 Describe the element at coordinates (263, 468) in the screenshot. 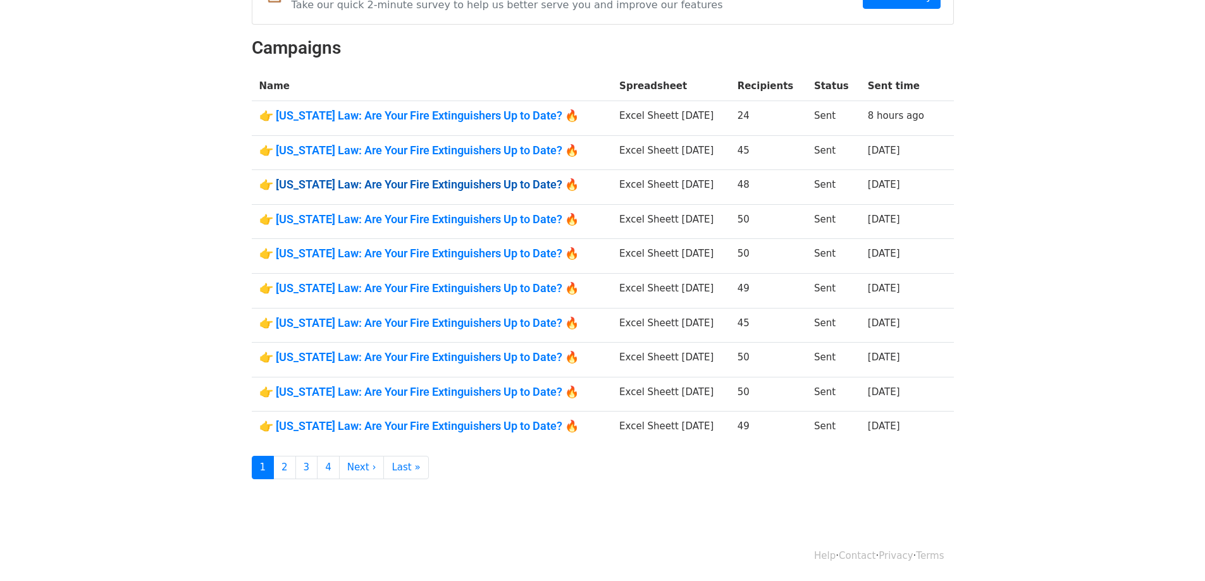

I see `a: 1` at that location.